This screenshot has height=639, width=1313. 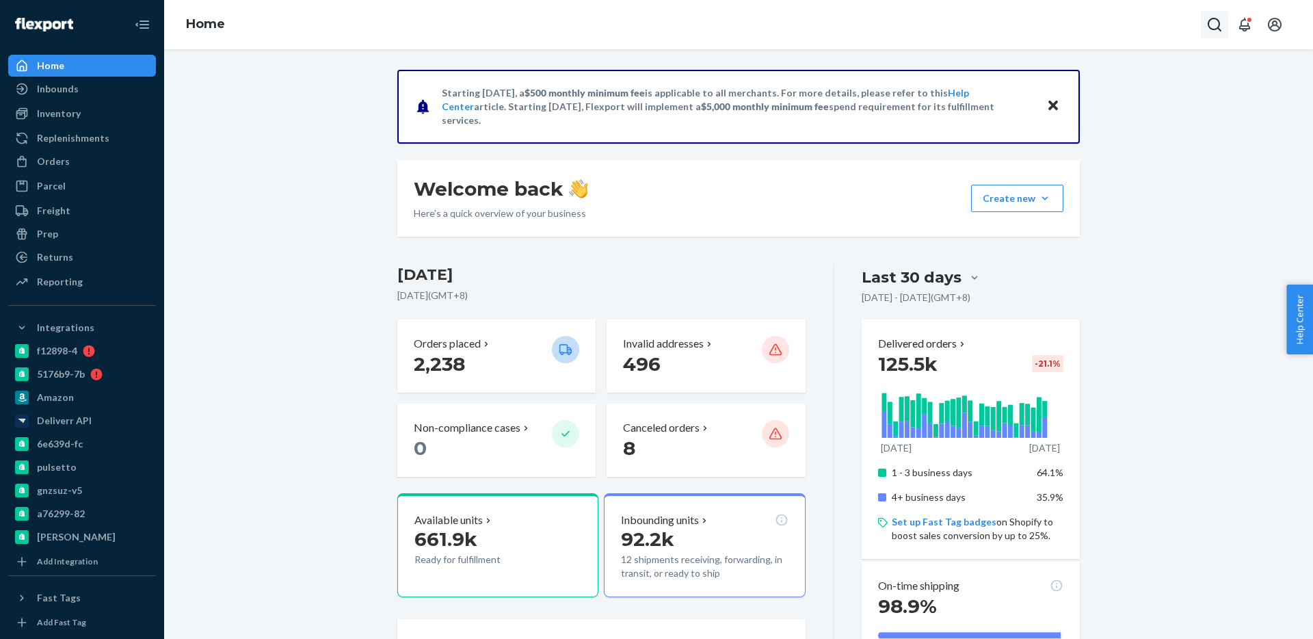 What do you see at coordinates (82, 89) in the screenshot?
I see `a: Inbounds` at bounding box center [82, 89].